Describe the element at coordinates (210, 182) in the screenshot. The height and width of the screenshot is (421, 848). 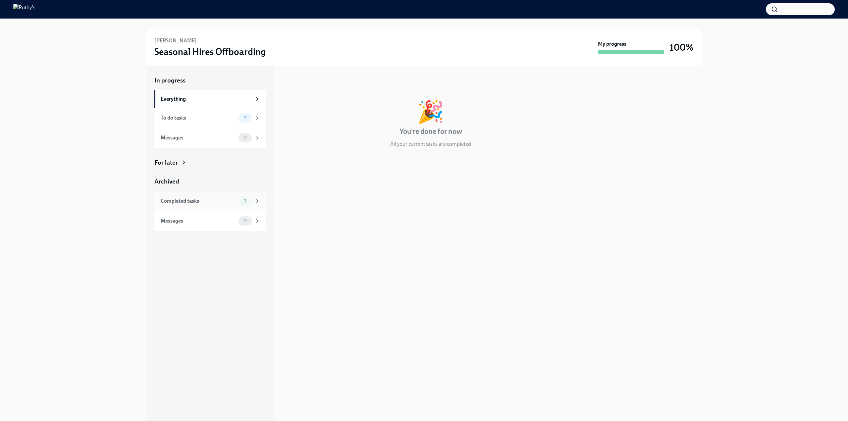
I see `a: Archived` at that location.